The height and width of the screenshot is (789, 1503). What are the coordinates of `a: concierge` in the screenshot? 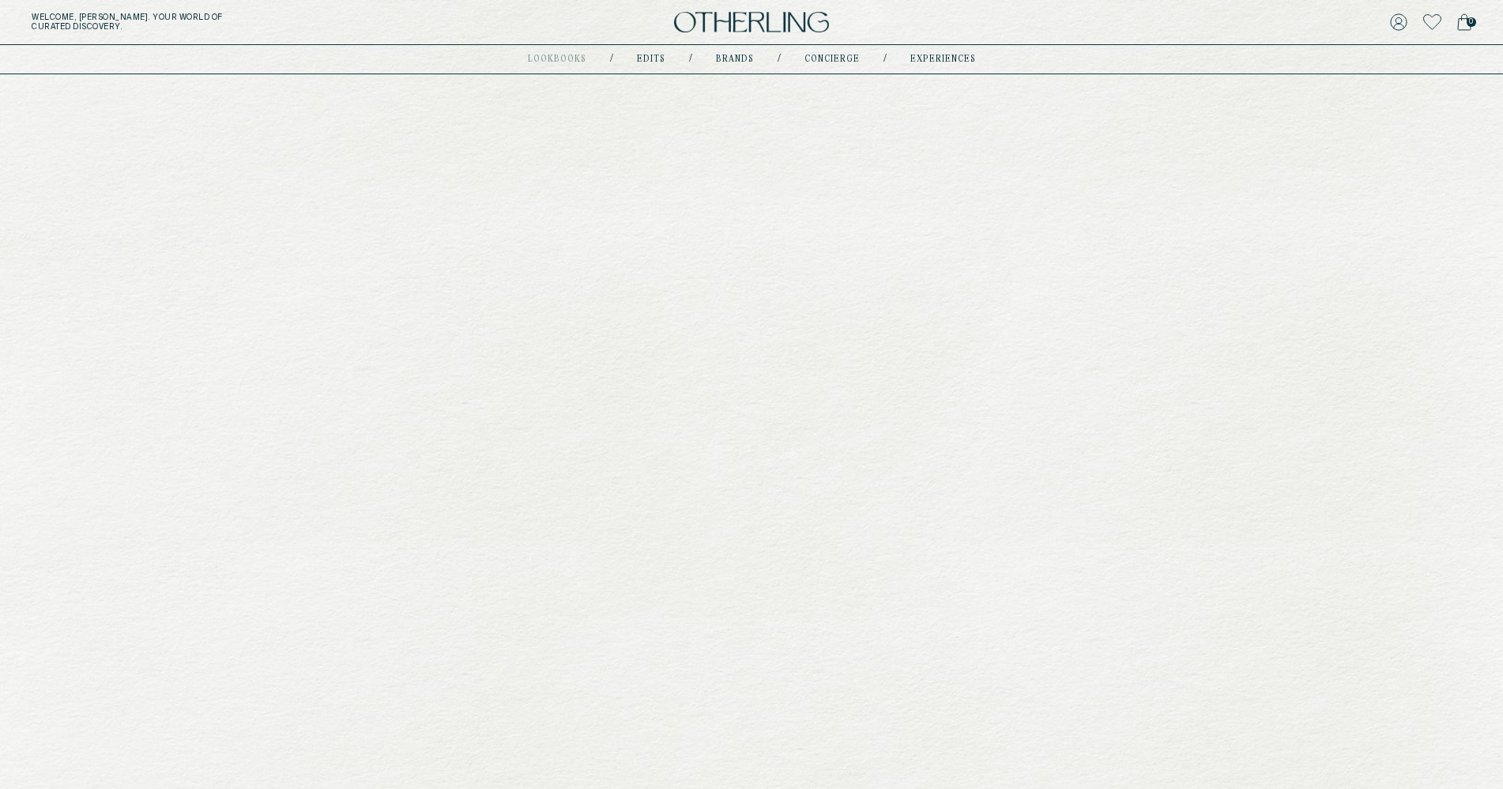 It's located at (832, 59).